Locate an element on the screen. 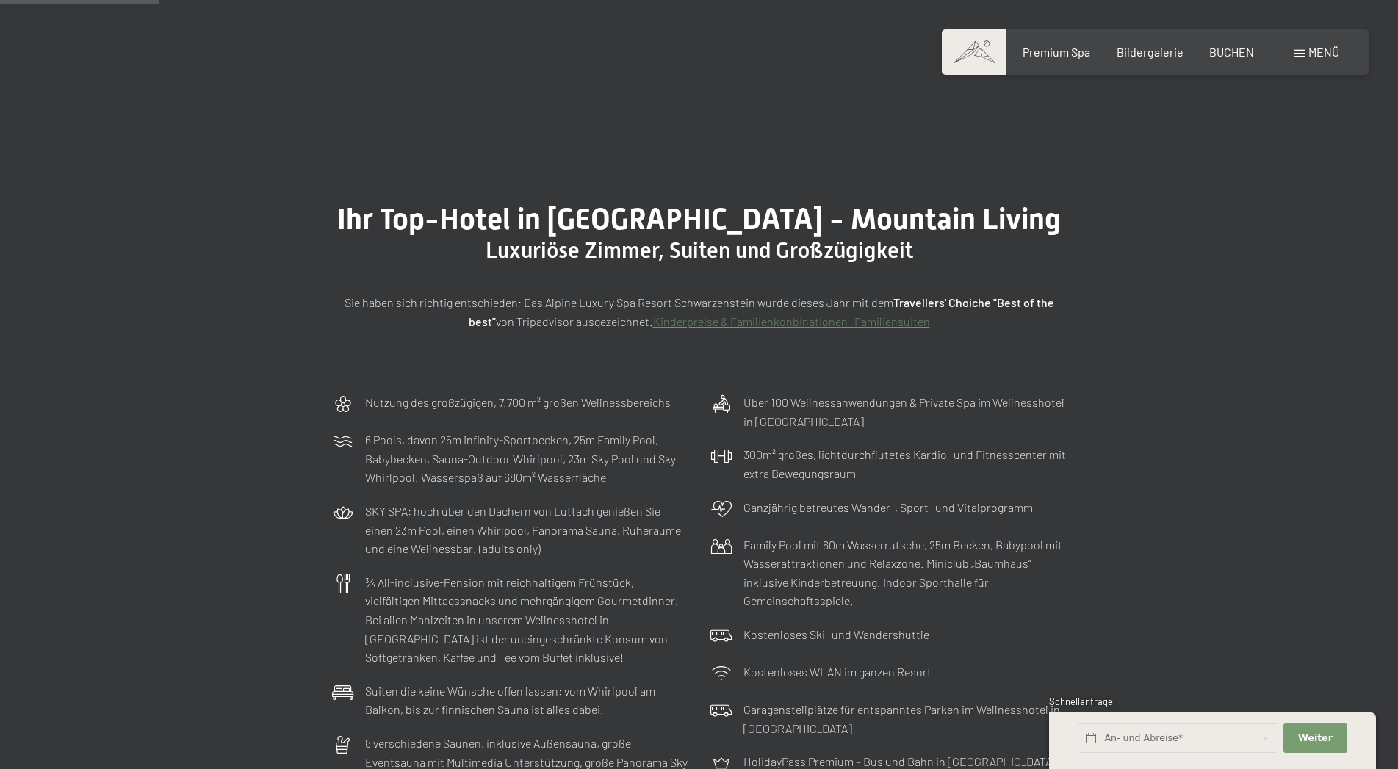 Image resolution: width=1398 pixels, height=769 pixels. button: Weiter is located at coordinates (1315, 738).